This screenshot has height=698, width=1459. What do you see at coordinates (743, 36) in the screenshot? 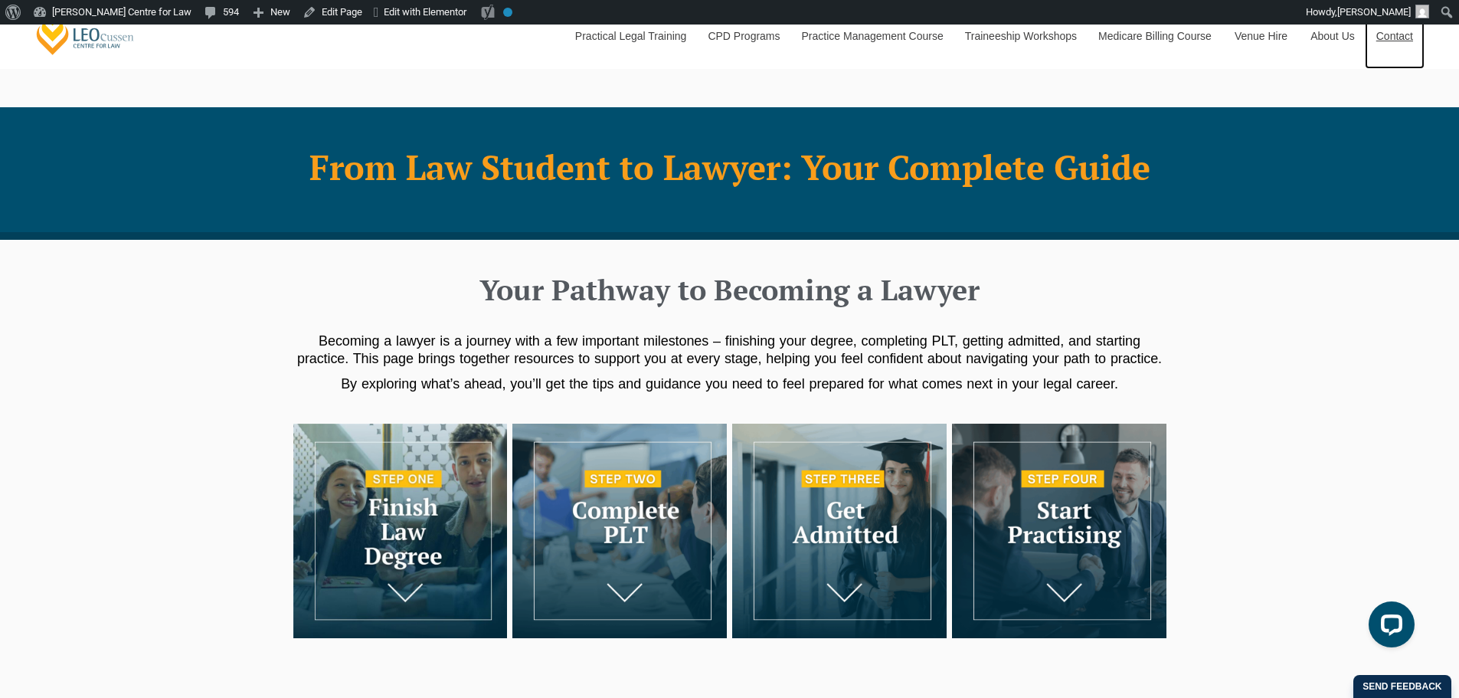
I see `a: CPD Programs` at bounding box center [743, 36].